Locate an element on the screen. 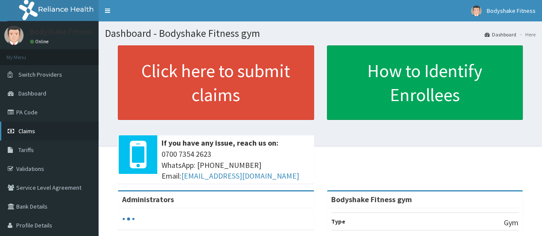  li: Here is located at coordinates (526, 34).